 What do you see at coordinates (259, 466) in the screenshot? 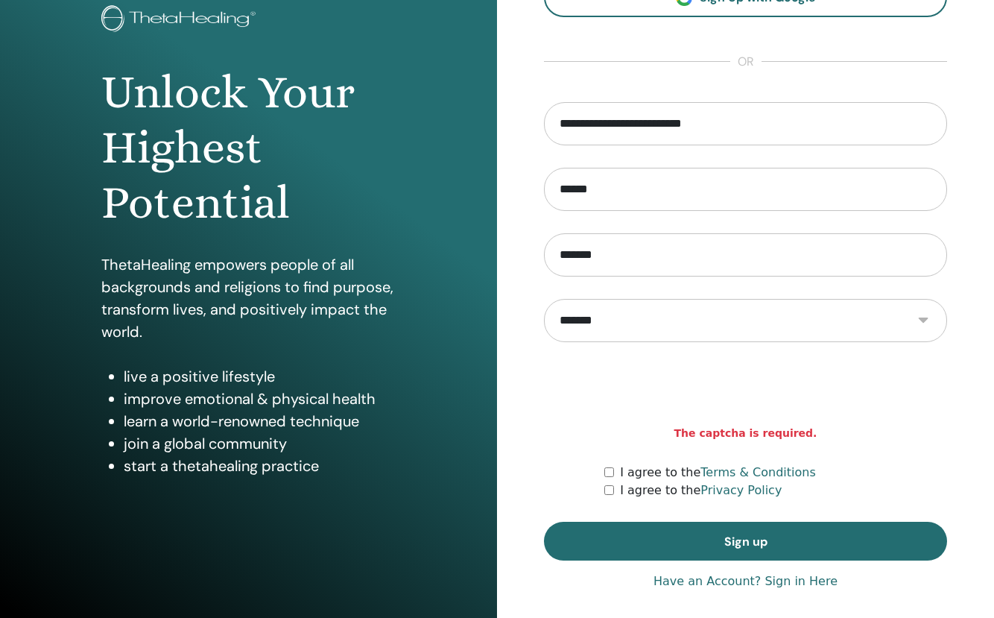
I see `li: start a thetahealing practice` at bounding box center [259, 466].